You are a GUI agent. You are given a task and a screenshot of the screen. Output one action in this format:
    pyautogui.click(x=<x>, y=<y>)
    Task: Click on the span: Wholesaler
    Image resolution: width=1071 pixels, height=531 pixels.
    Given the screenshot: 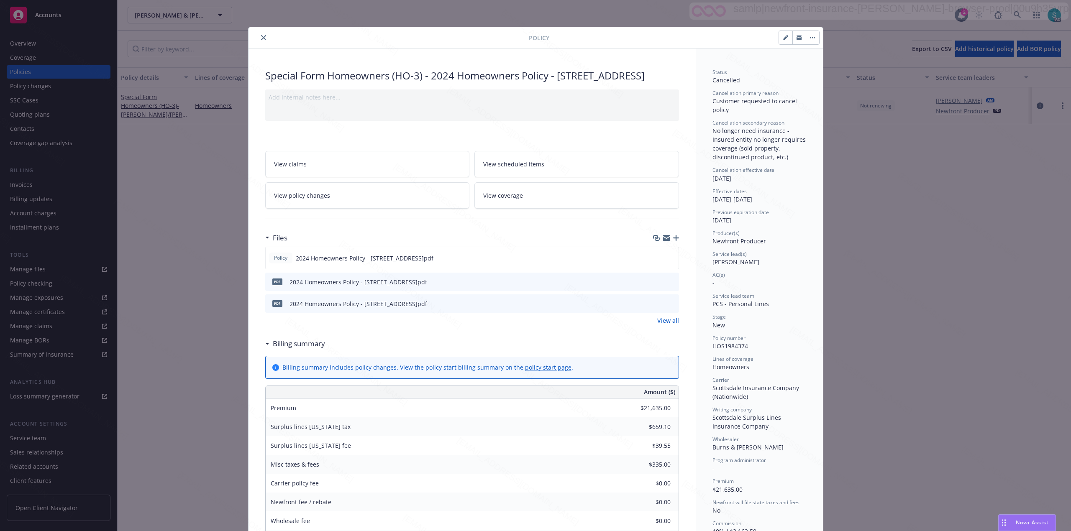 What is the action you would take?
    pyautogui.click(x=725, y=439)
    